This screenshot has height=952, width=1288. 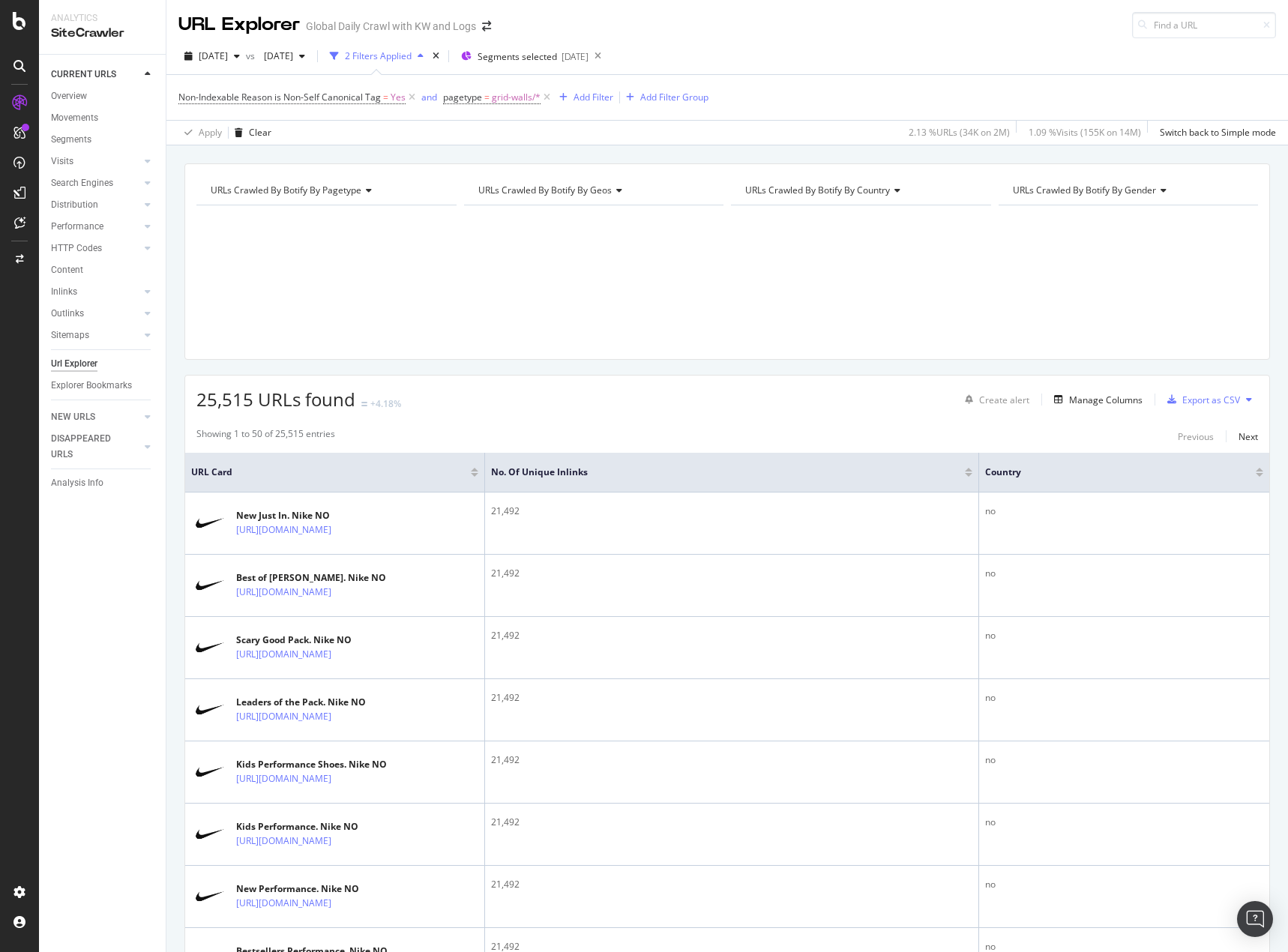 What do you see at coordinates (82, 183) in the screenshot?
I see `div: Search Engines` at bounding box center [82, 183].